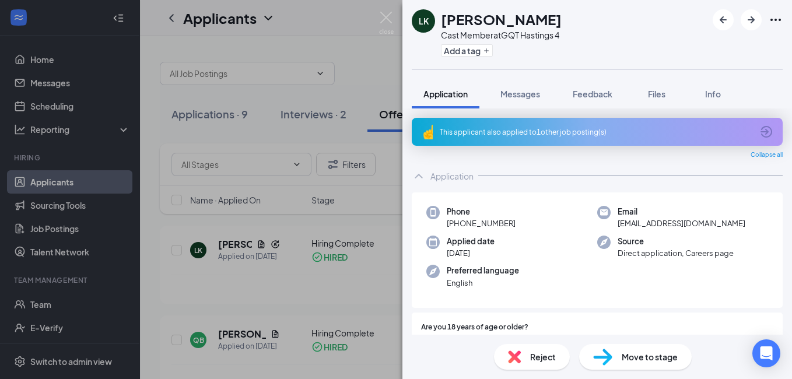  Describe the element at coordinates (766, 353) in the screenshot. I see `div: Open Intercom Messenger` at that location.